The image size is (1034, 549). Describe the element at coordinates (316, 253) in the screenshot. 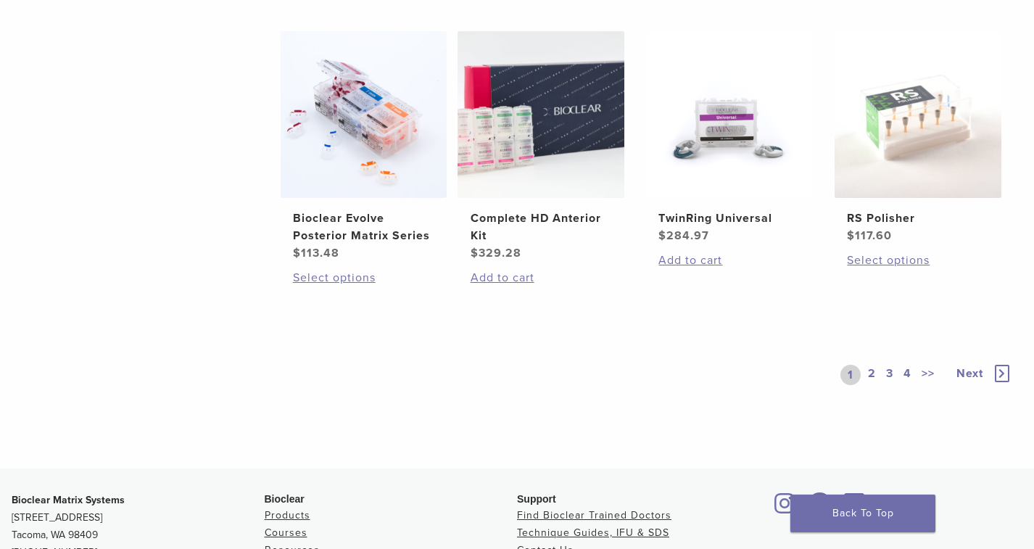

I see `bdi: 113.48` at that location.